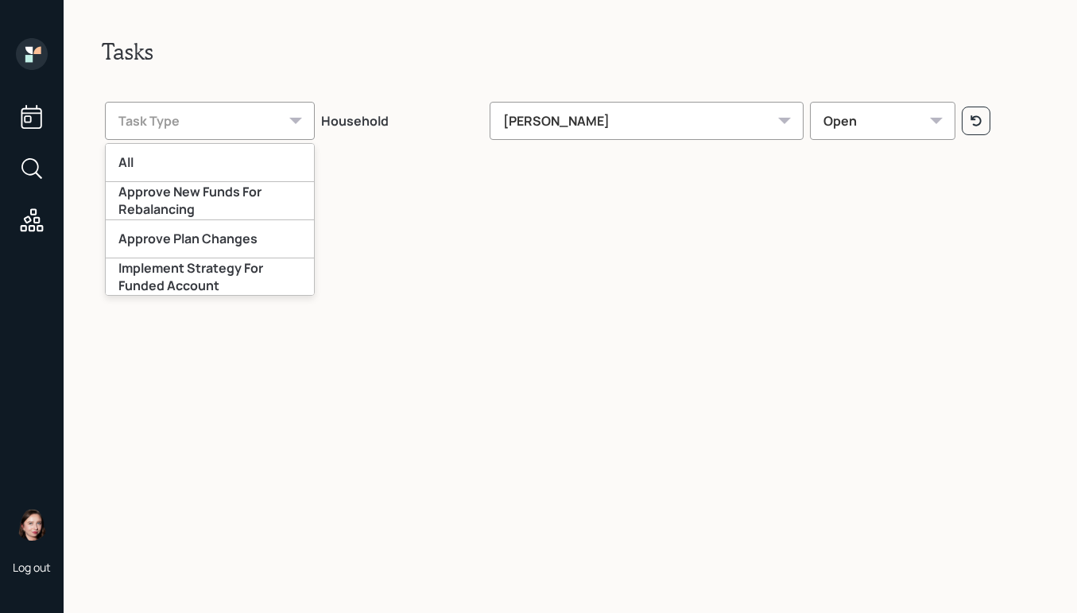  What do you see at coordinates (210, 239) in the screenshot?
I see `div: Approve Plan Changes` at bounding box center [210, 239].